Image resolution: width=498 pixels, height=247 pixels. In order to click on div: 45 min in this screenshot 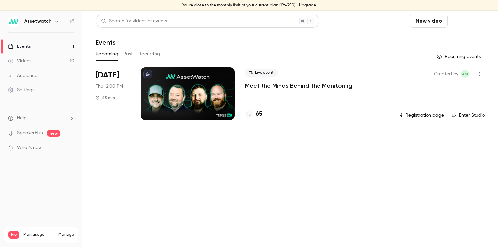, I will do `click(105, 97)`.